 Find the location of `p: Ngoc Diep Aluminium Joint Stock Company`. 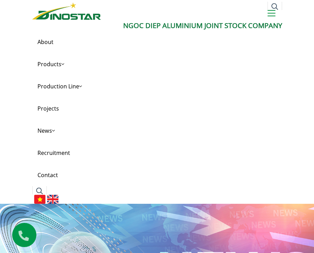

p: Ngoc Diep Aluminium Joint Stock Company is located at coordinates (157, 26).